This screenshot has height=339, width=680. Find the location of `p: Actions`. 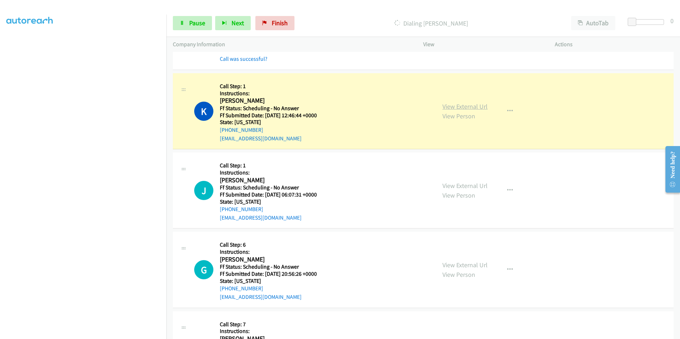

p: Actions is located at coordinates (614, 44).